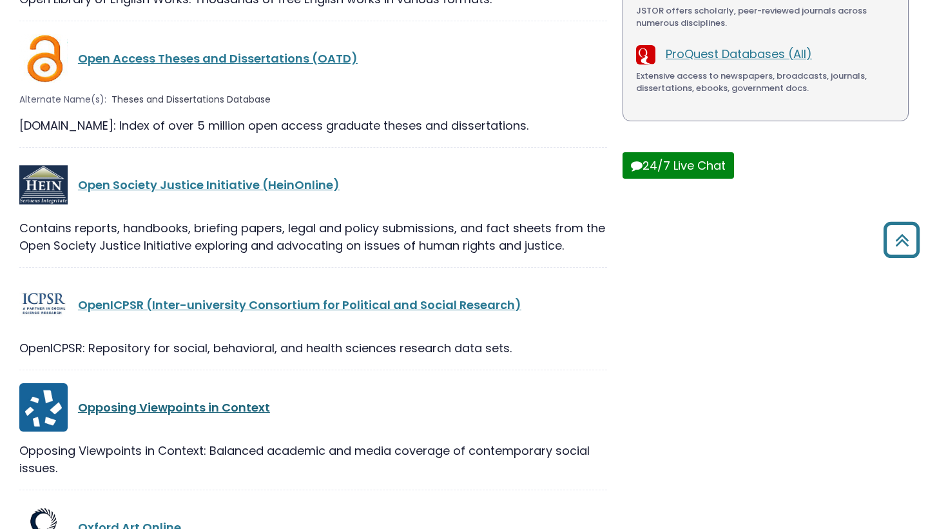 Image resolution: width=928 pixels, height=529 pixels. What do you see at coordinates (313, 348) in the screenshot?
I see `div: OpenICPSR: Repository for social, behavioral, and health sciences research data sets.` at bounding box center [313, 348].